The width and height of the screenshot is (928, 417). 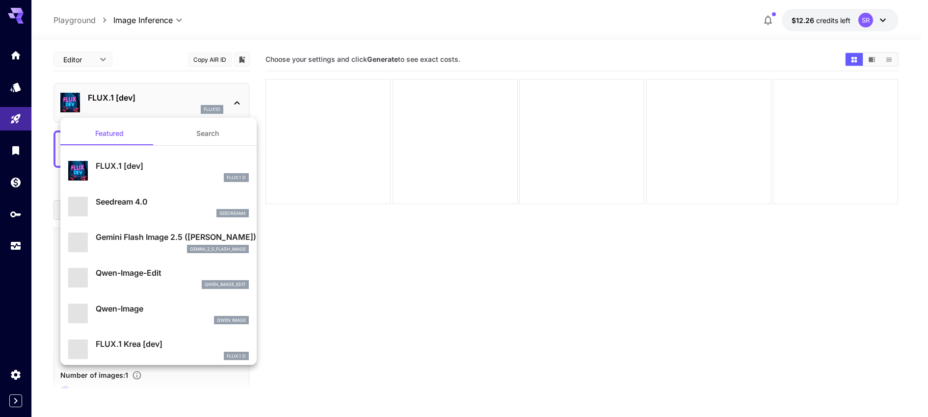 I want to click on p: FLUX.1 [dev], so click(x=172, y=166).